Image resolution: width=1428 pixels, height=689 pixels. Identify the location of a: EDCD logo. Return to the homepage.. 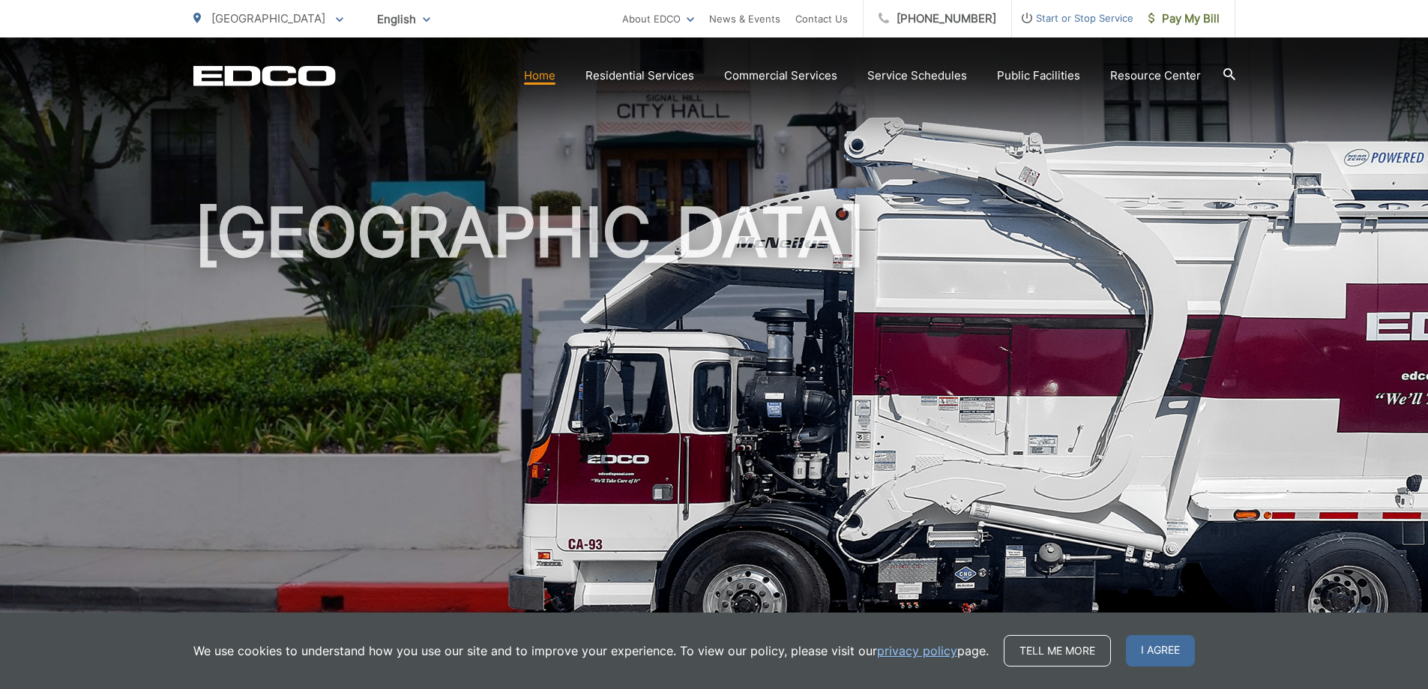
(265, 76).